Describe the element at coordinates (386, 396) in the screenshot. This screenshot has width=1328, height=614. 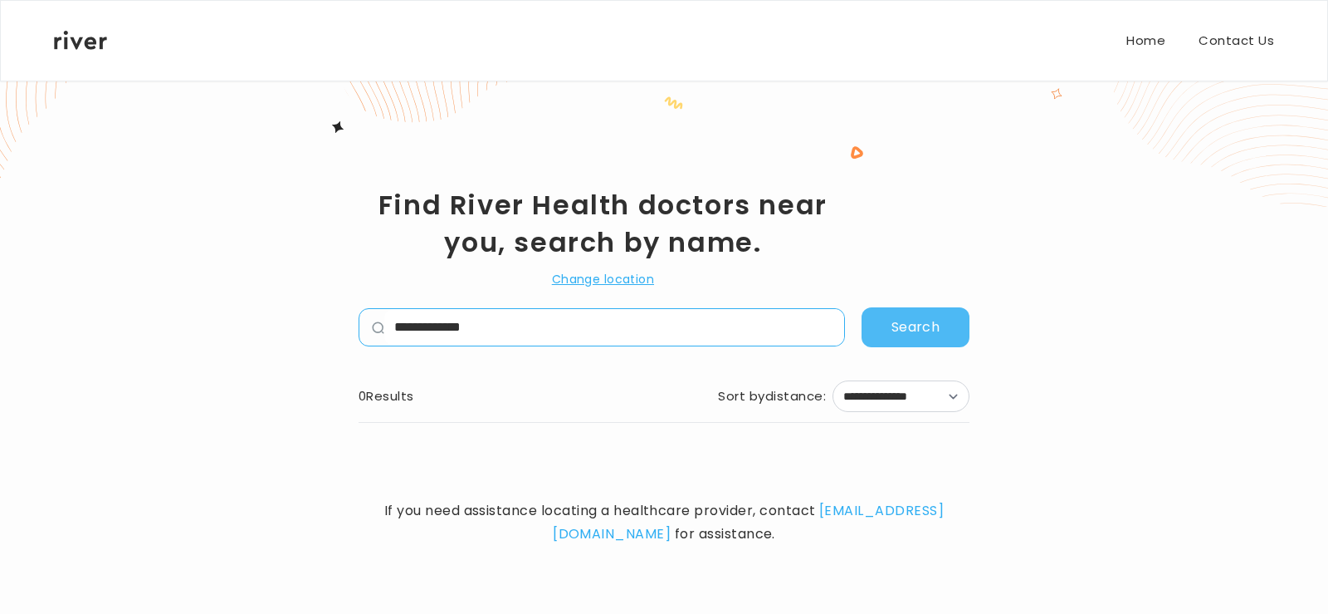
I see `div: 0 Results` at that location.